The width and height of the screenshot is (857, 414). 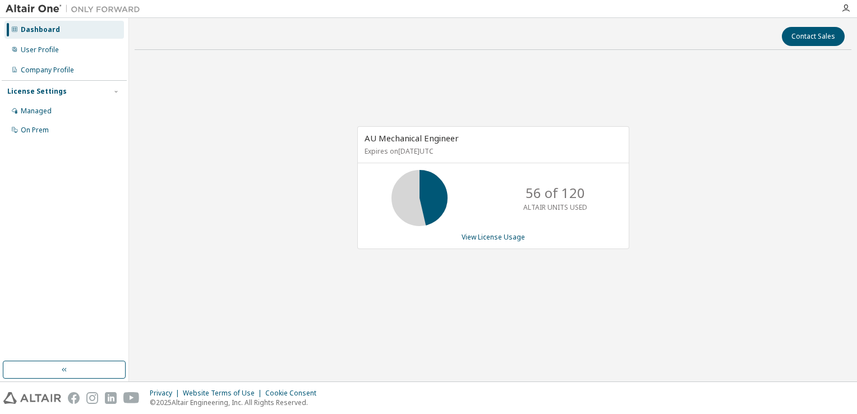 What do you see at coordinates (73, 398) in the screenshot?
I see `img: facebook.svg` at bounding box center [73, 398].